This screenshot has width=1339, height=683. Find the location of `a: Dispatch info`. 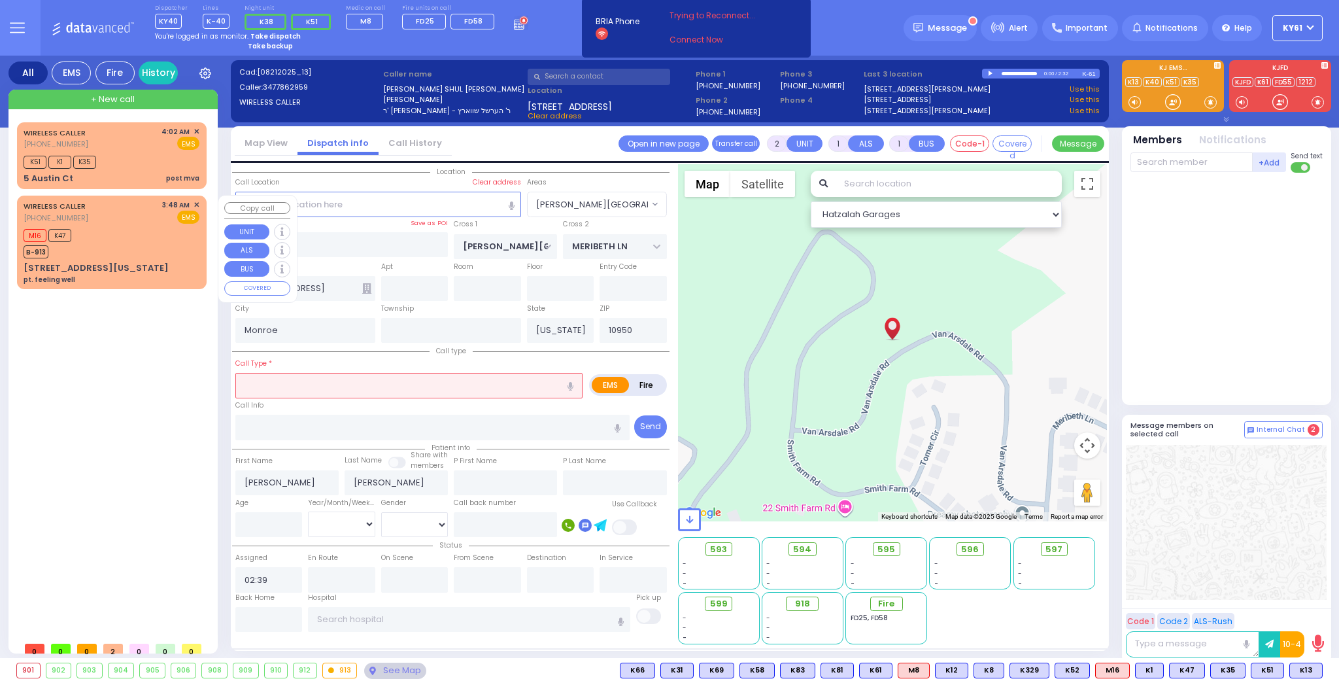

a: Dispatch info is located at coordinates (338, 143).